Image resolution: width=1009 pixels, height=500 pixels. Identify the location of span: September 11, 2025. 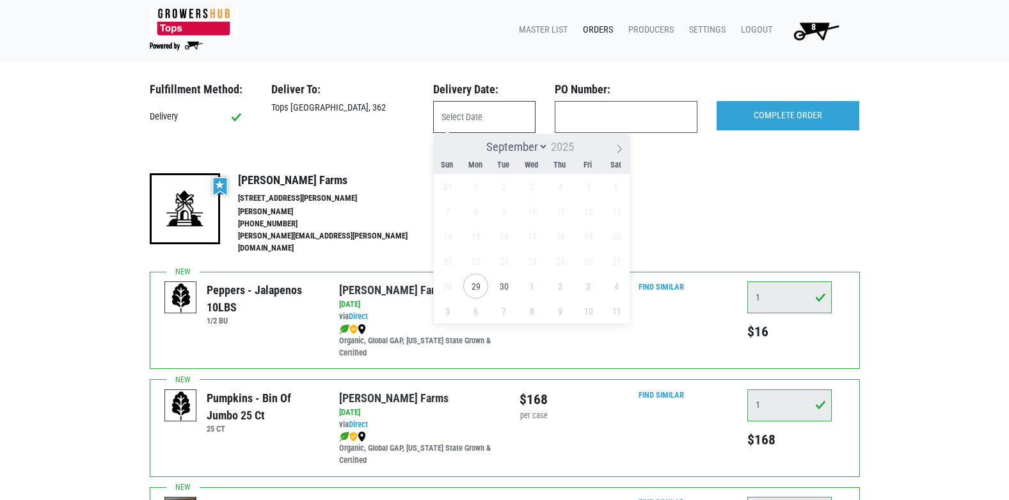
(560, 211).